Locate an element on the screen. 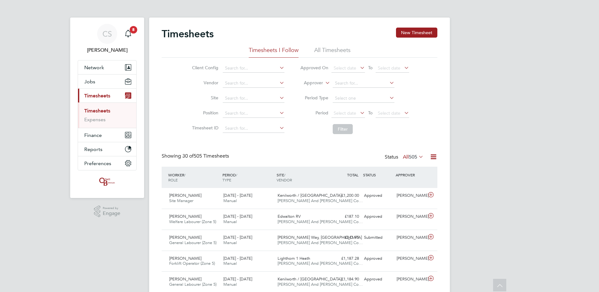  img: oneillandbrennan-logo-retina.png is located at coordinates (107, 182).